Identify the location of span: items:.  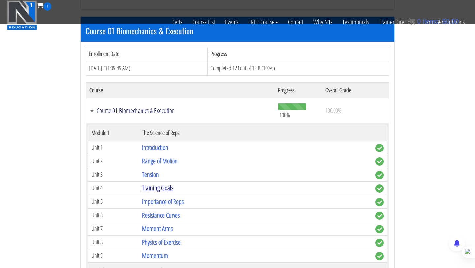
(431, 21).